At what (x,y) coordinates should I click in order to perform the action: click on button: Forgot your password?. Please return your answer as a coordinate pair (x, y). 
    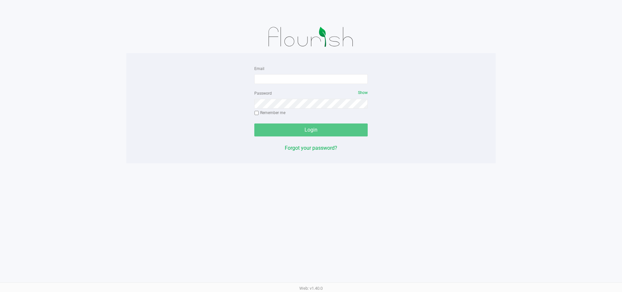
    Looking at the image, I should click on (311, 148).